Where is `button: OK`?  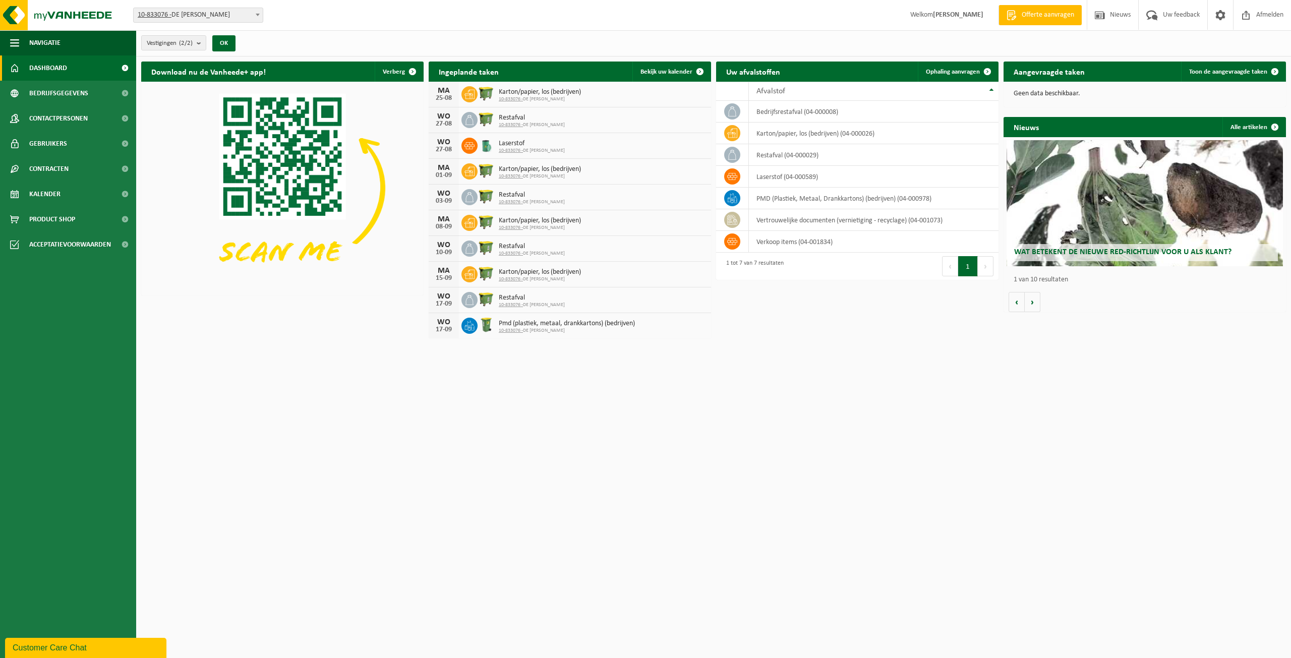
button: OK is located at coordinates (224, 43).